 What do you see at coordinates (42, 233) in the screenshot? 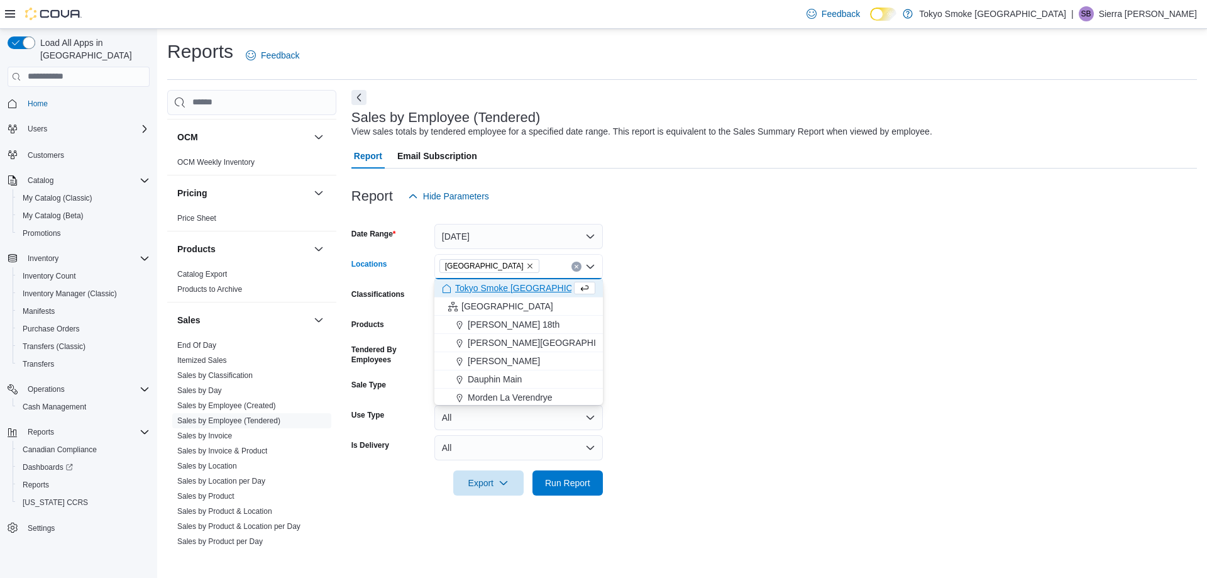
I see `a: Promotions` at bounding box center [42, 233].